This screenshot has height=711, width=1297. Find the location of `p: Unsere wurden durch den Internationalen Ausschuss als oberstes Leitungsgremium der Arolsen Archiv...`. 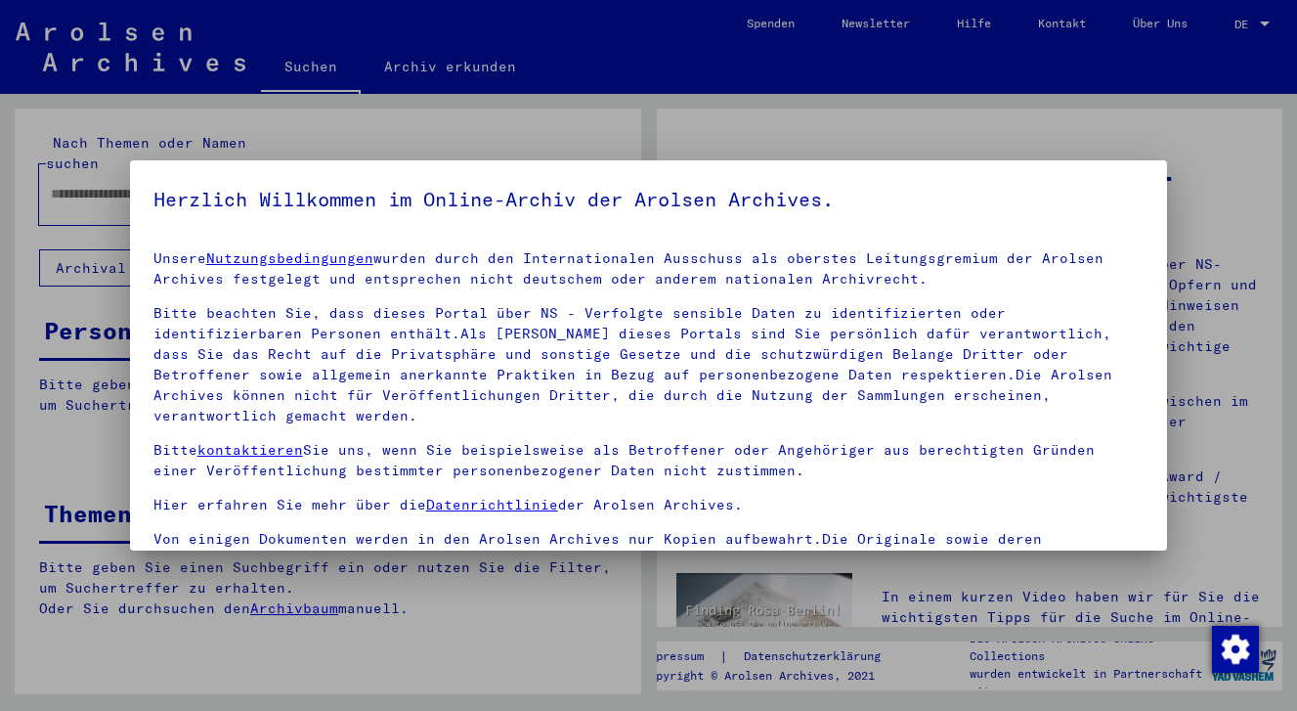

p: Unsere wurden durch den Internationalen Ausschuss als oberstes Leitungsgremium der Arolsen Archiv... is located at coordinates (649, 269).